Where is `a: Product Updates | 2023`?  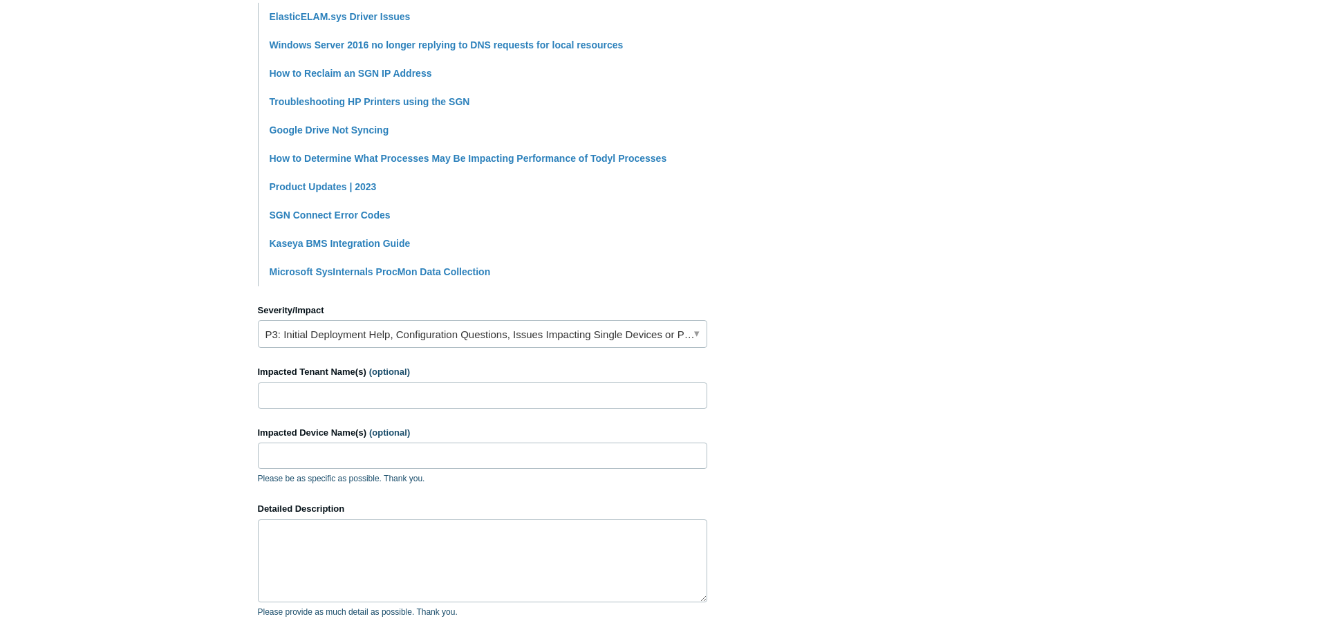
a: Product Updates | 2023 is located at coordinates (323, 187).